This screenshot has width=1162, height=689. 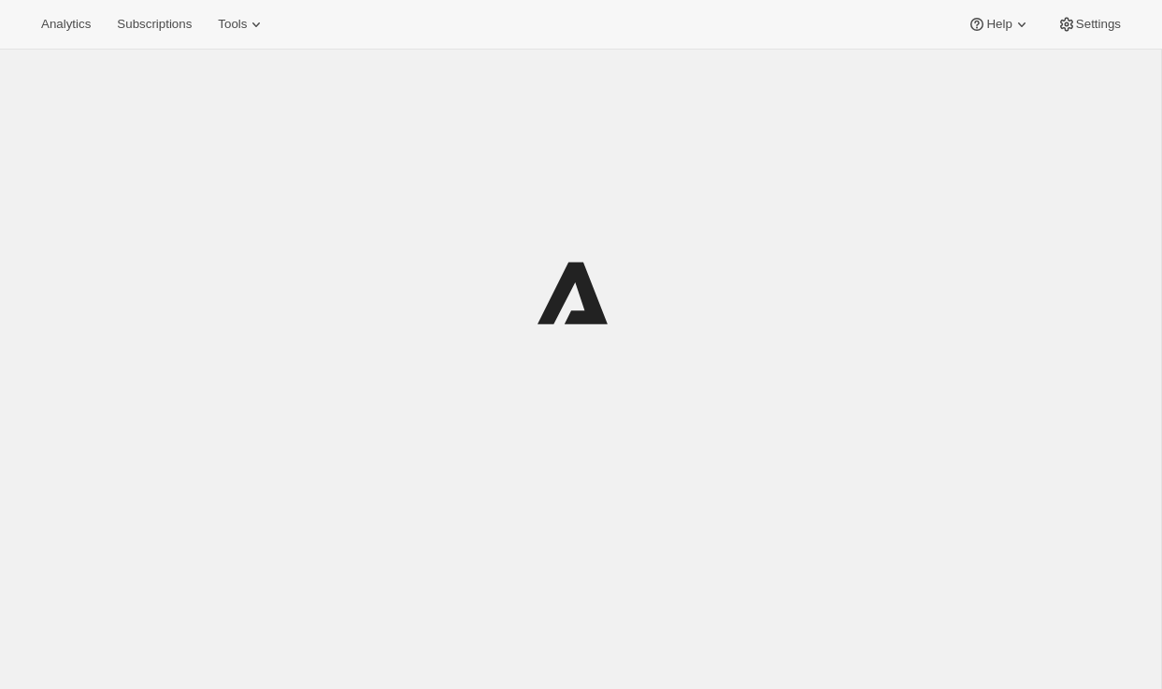 I want to click on button: Subscriptions, so click(x=154, y=24).